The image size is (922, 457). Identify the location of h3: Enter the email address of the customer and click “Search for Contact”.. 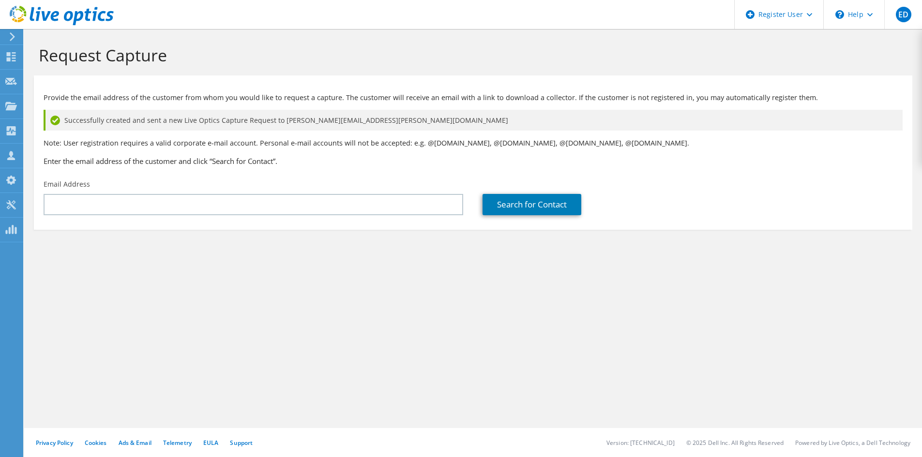
(473, 161).